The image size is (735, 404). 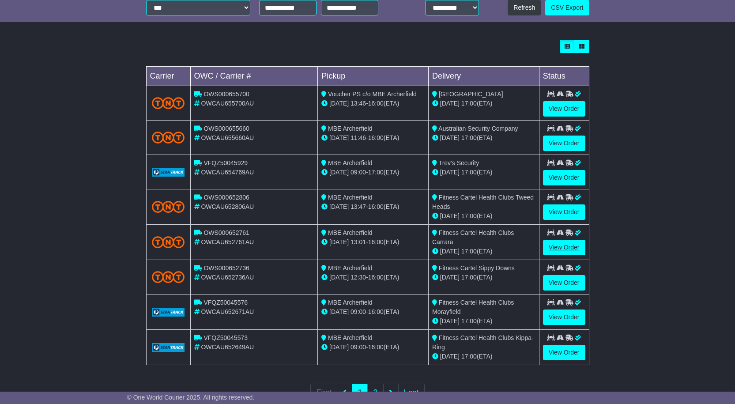 What do you see at coordinates (227, 172) in the screenshot?
I see `span: OWCAU654769AU` at bounding box center [227, 172].